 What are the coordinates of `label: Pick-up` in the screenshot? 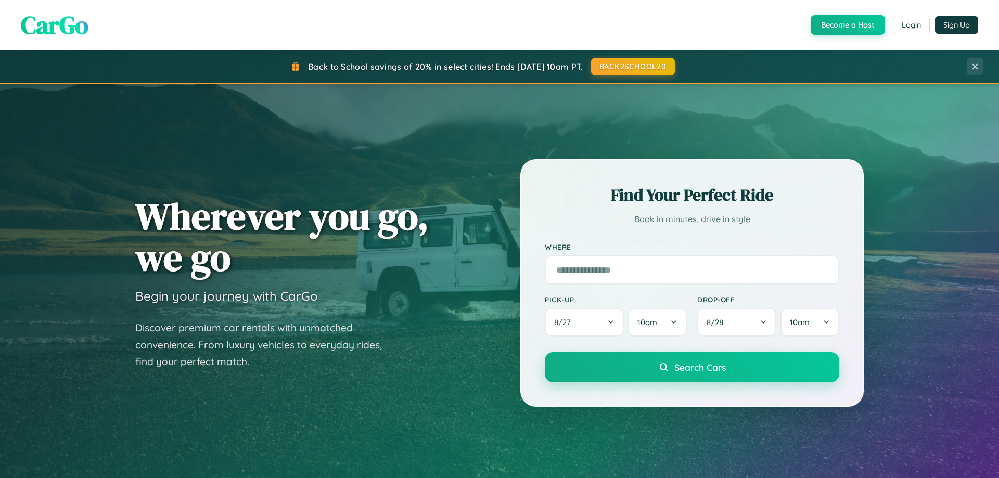 It's located at (615, 299).